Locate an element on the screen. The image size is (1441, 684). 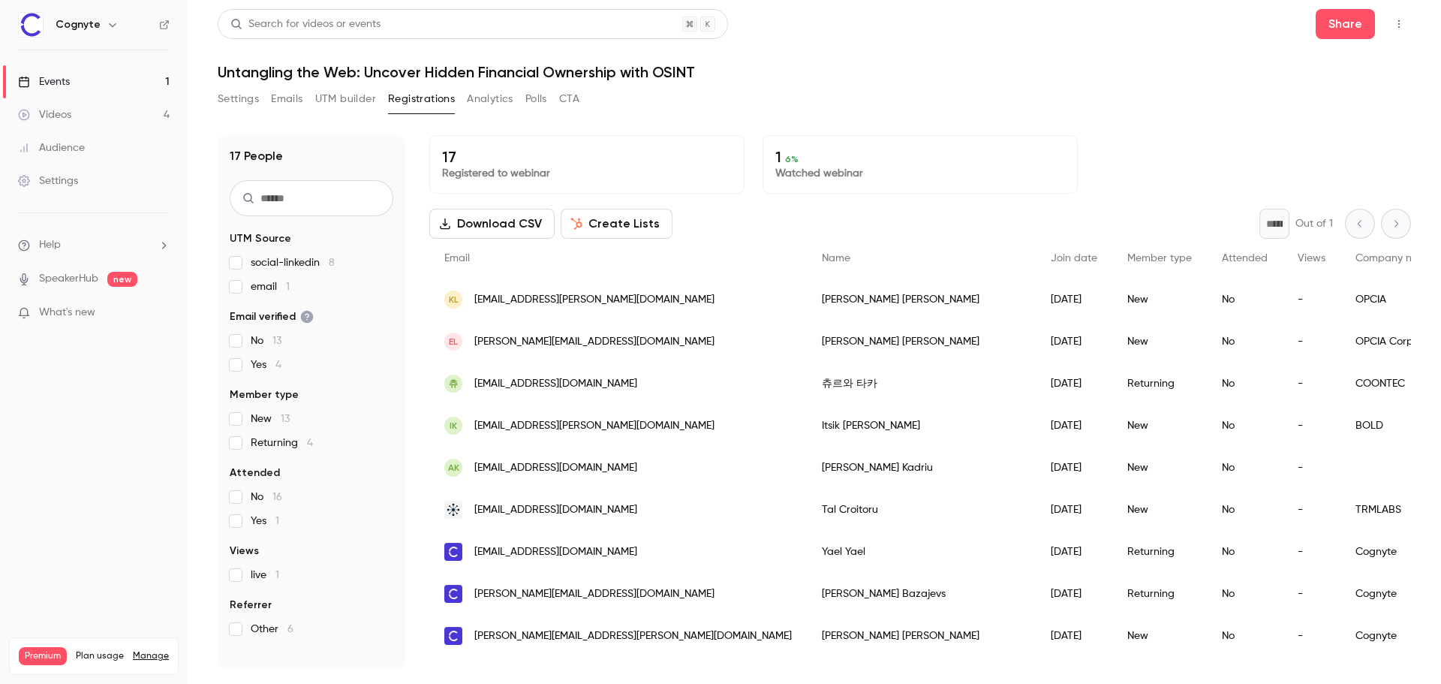
span: No is located at coordinates (266, 341).